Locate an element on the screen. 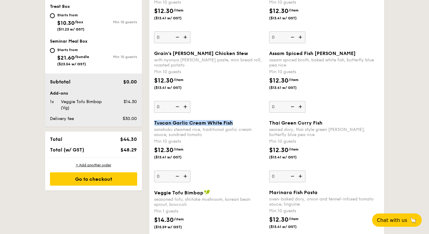  div: seasoned tofu, shiitake mushroom, korean bean sprout, broccoli is located at coordinates (209, 202).